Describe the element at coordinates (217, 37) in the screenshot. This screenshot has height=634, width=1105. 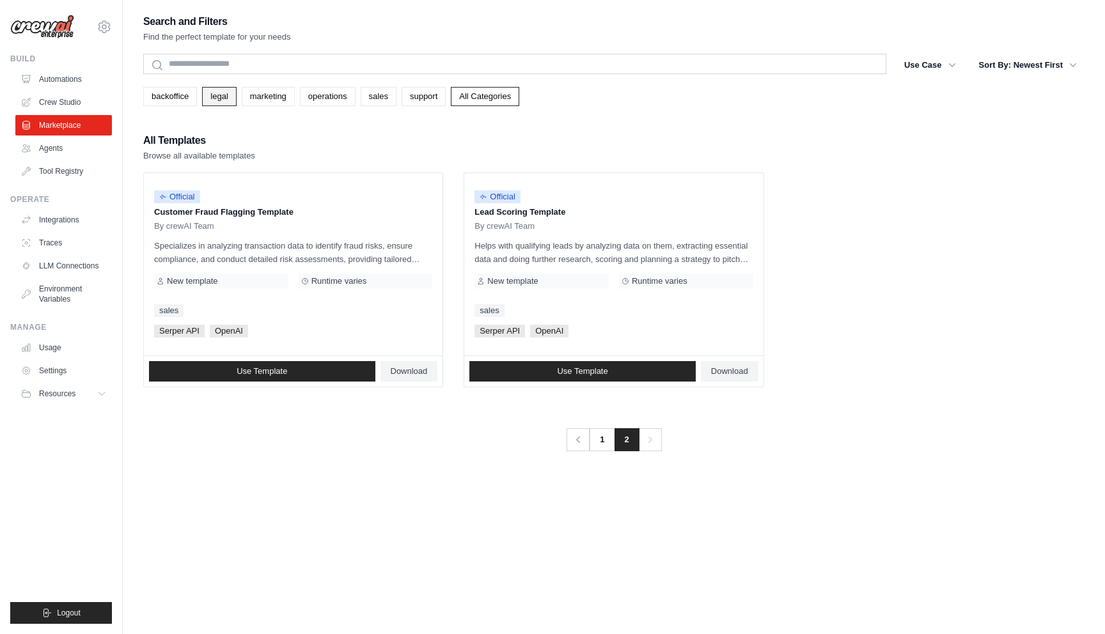
I see `p: Find the perfect template for your needs` at that location.